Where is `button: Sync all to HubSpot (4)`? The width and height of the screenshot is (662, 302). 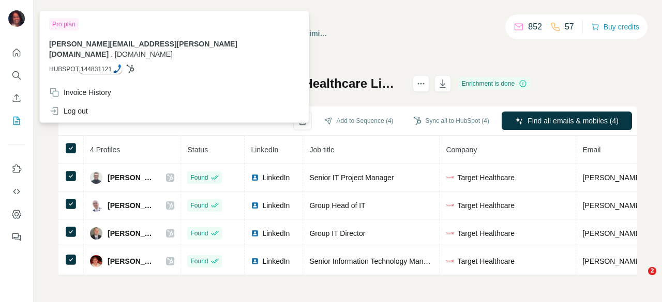
button: Sync all to HubSpot (4) is located at coordinates (451, 121).